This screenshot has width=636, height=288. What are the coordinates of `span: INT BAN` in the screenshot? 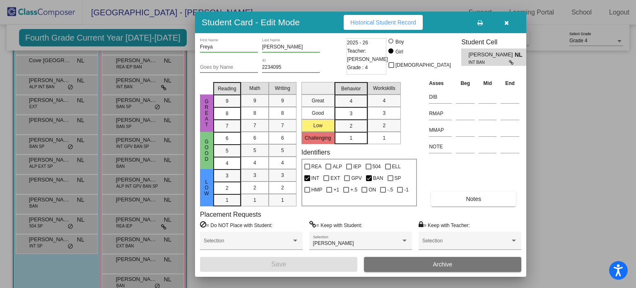 It's located at (489, 62).